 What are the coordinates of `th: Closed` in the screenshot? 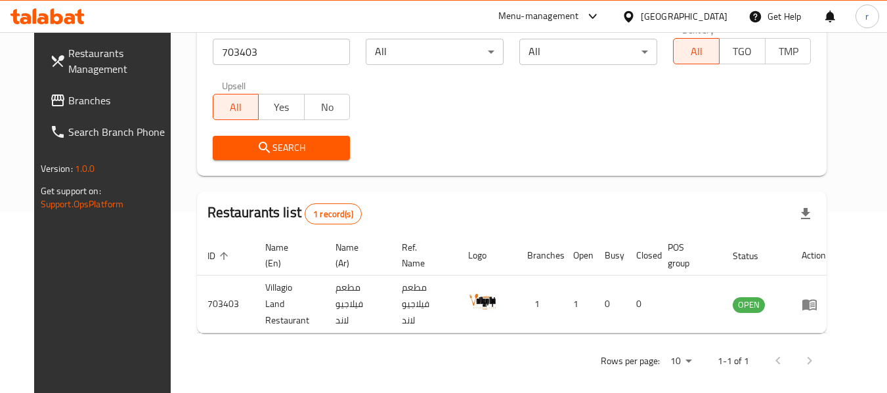 It's located at (642, 255).